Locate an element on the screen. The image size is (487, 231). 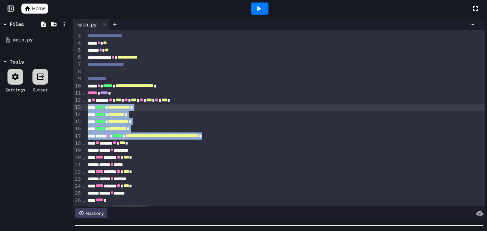
div: History is located at coordinates (91, 213).